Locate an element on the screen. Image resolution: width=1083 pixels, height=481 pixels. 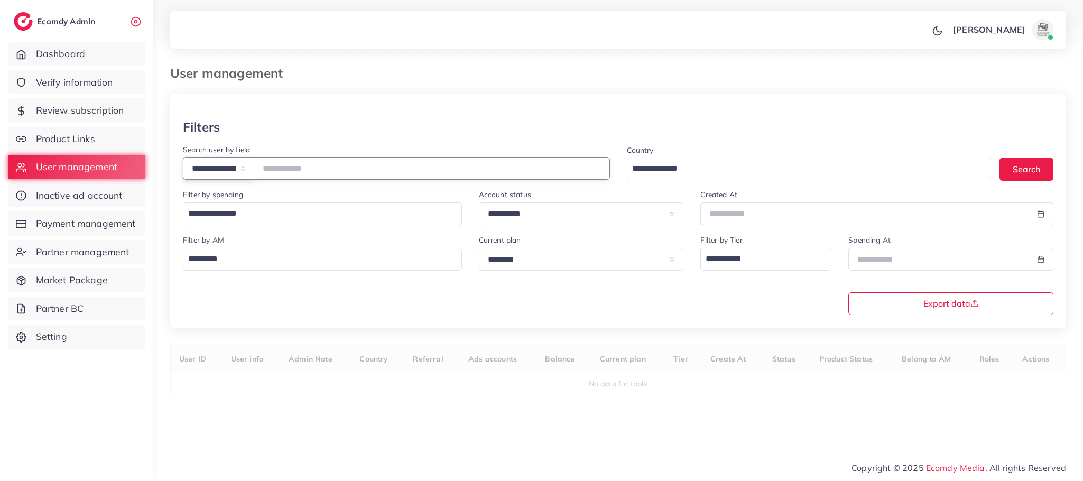
a: Partner BC is located at coordinates (77, 309).